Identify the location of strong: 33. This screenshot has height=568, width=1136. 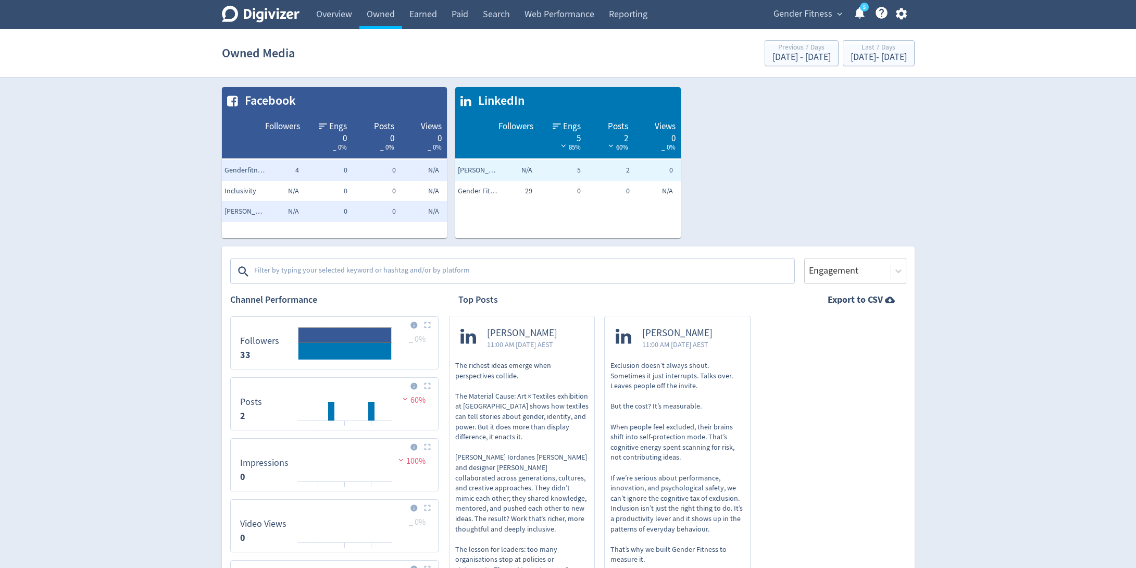
(245, 355).